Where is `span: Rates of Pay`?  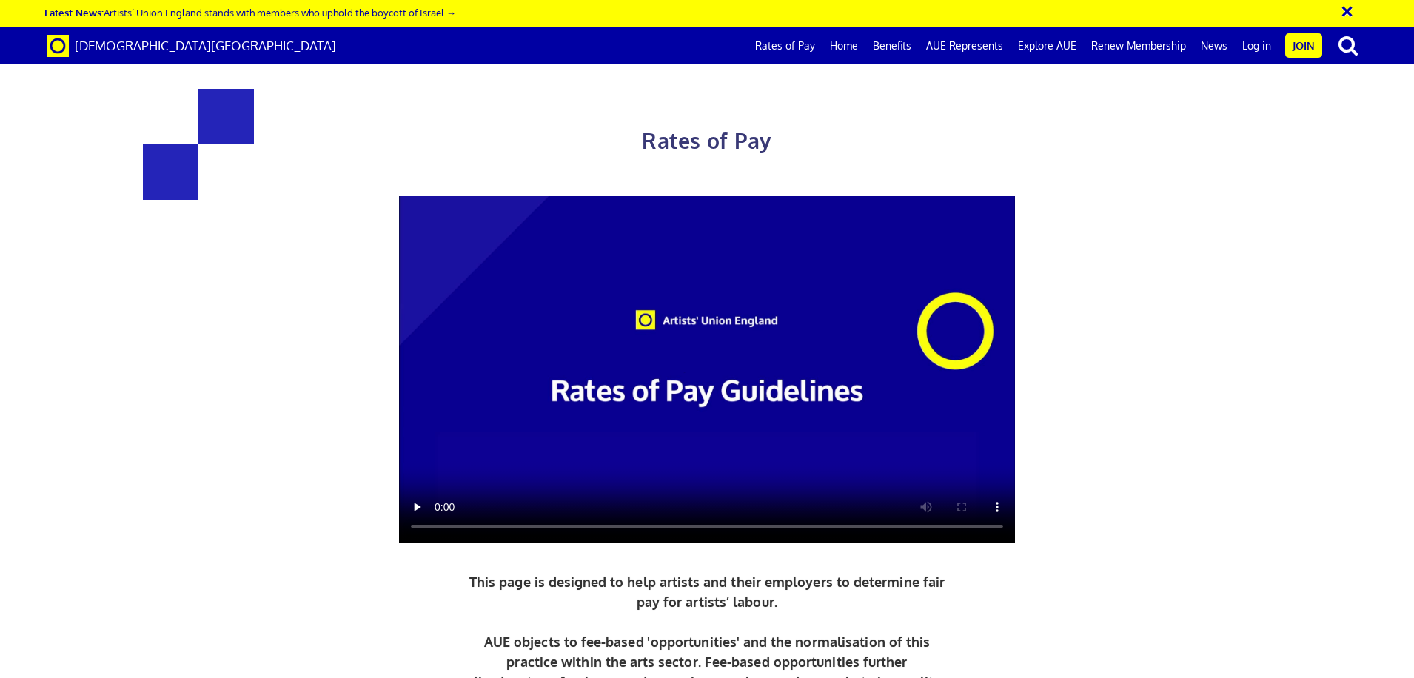
span: Rates of Pay is located at coordinates (706, 141).